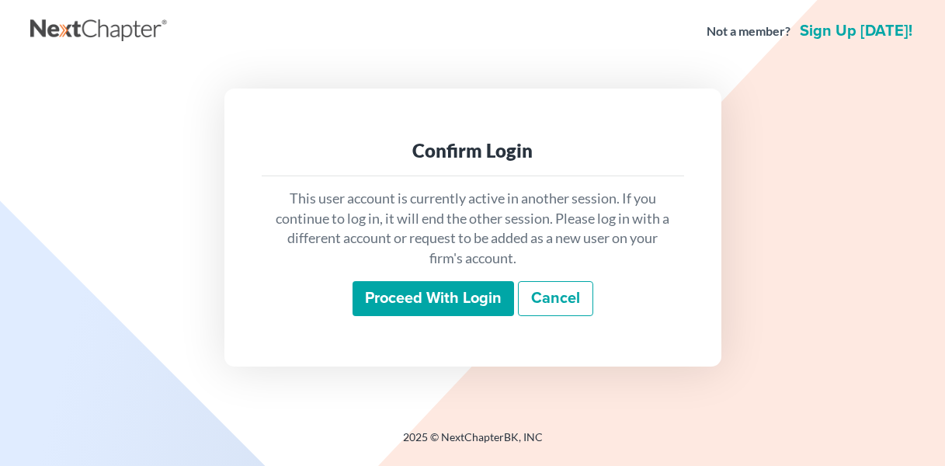 This screenshot has height=466, width=945. I want to click on p: This user account is currently active in another session. If you continue to log in, it will end ..., so click(473, 228).